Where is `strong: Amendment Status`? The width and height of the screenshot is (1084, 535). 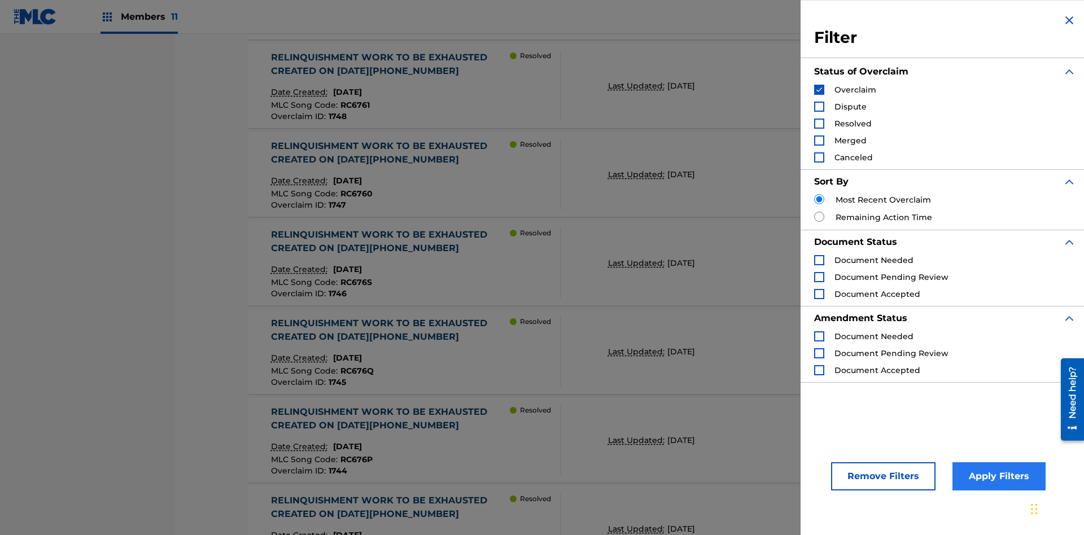
strong: Amendment Status is located at coordinates (860, 318).